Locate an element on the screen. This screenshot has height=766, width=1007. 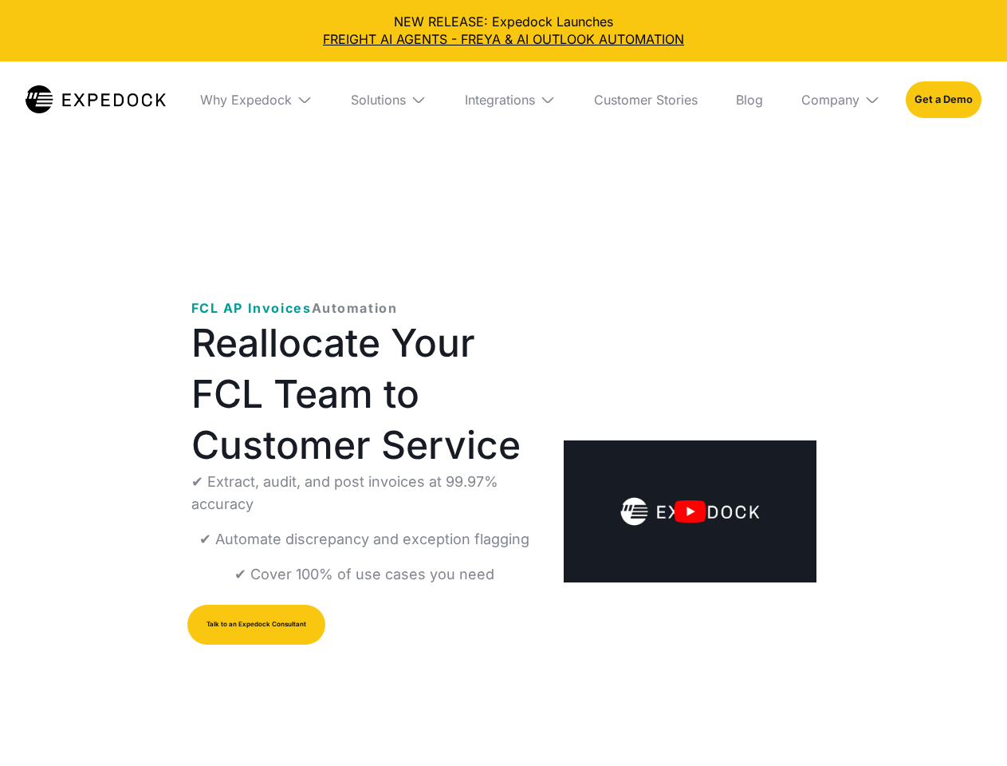
p: ✔ Automate discrepancy and exception flagging is located at coordinates (365, 539).